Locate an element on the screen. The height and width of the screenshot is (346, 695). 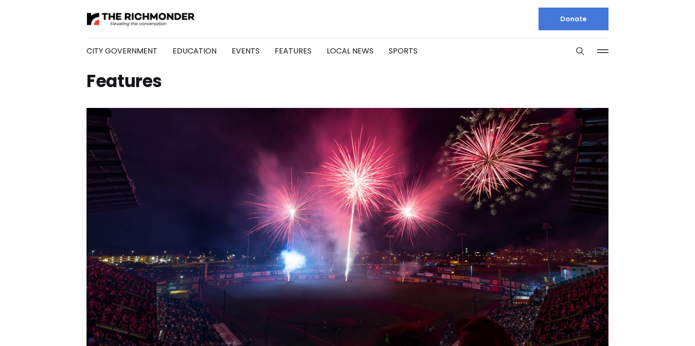
a: City Government is located at coordinates (122, 51).